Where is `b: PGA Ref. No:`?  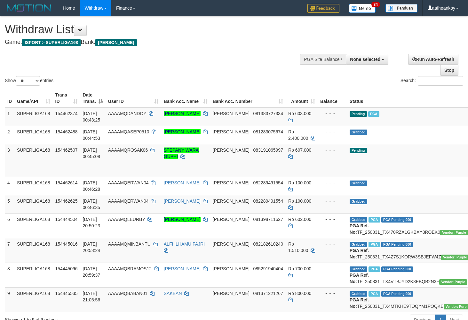
b: PGA Ref. No: is located at coordinates (360, 229).